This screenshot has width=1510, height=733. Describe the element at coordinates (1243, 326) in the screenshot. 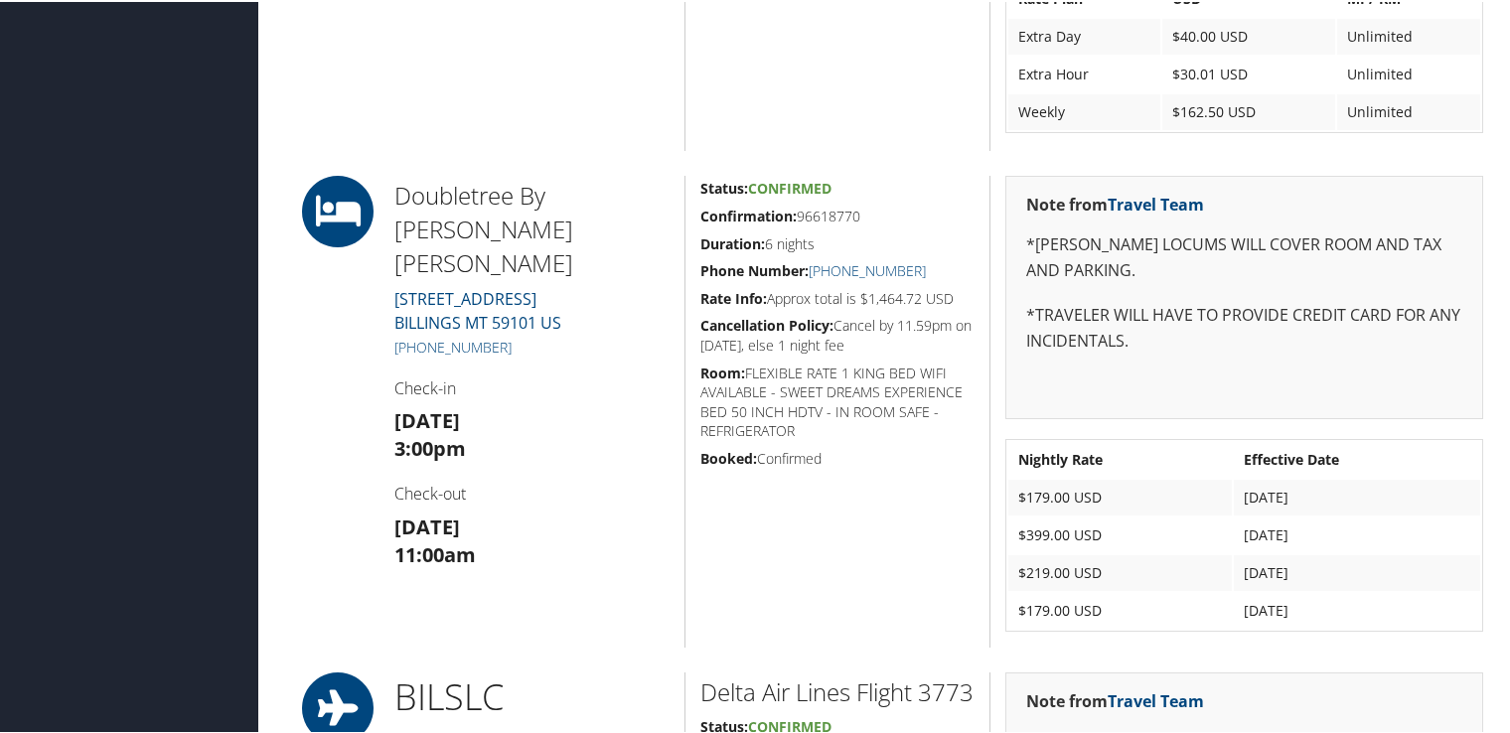

I see `p: *TRAVELER WILL HAVE TO PROVIDE CREDIT CARD FOR ANY INCIDENTALS.` at that location.